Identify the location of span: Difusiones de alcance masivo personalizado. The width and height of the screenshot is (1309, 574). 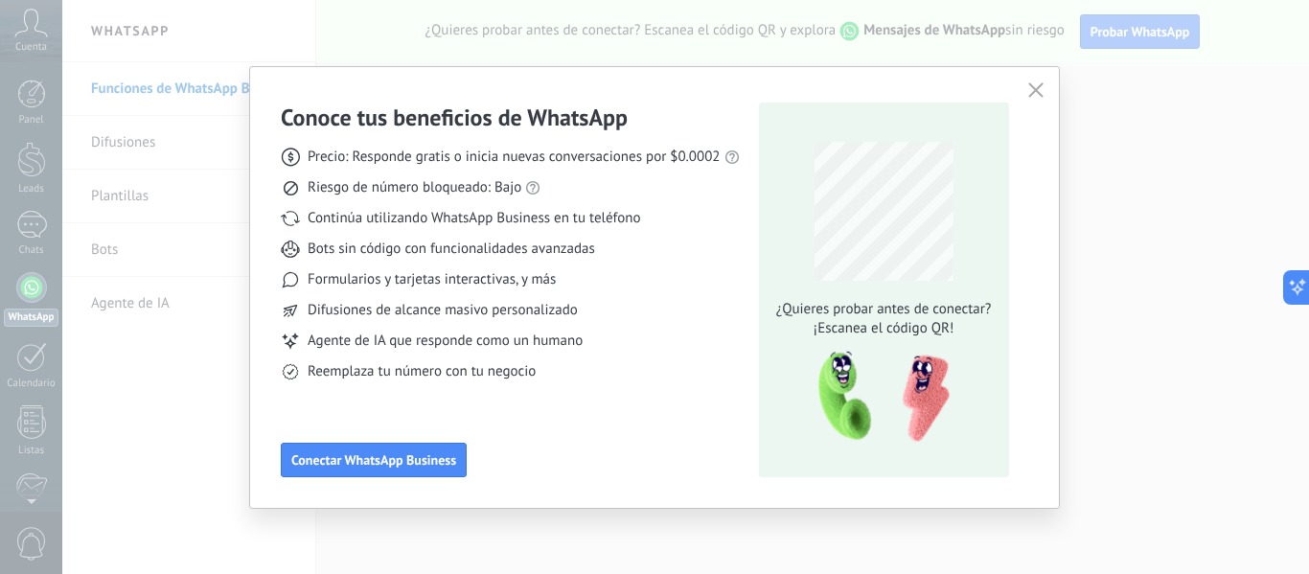
(443, 310).